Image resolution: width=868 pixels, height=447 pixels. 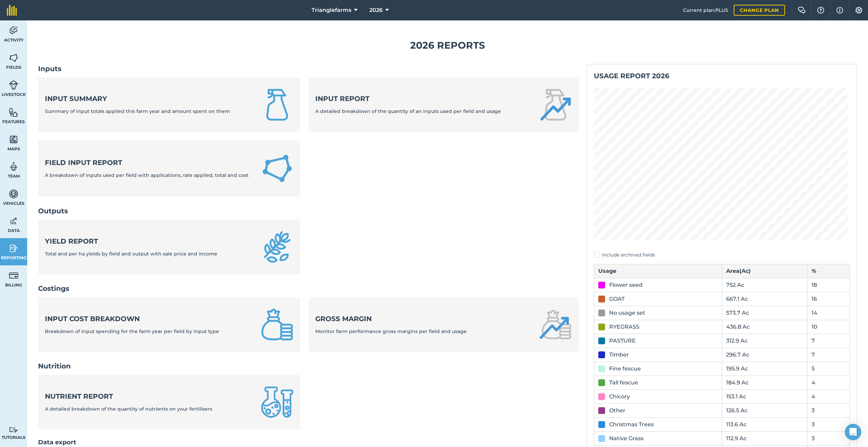 What do you see at coordinates (169, 168) in the screenshot?
I see `a: Field Input ReportA breakdown of inputs used per field with applications, rate applied, total and...` at bounding box center [169, 168].